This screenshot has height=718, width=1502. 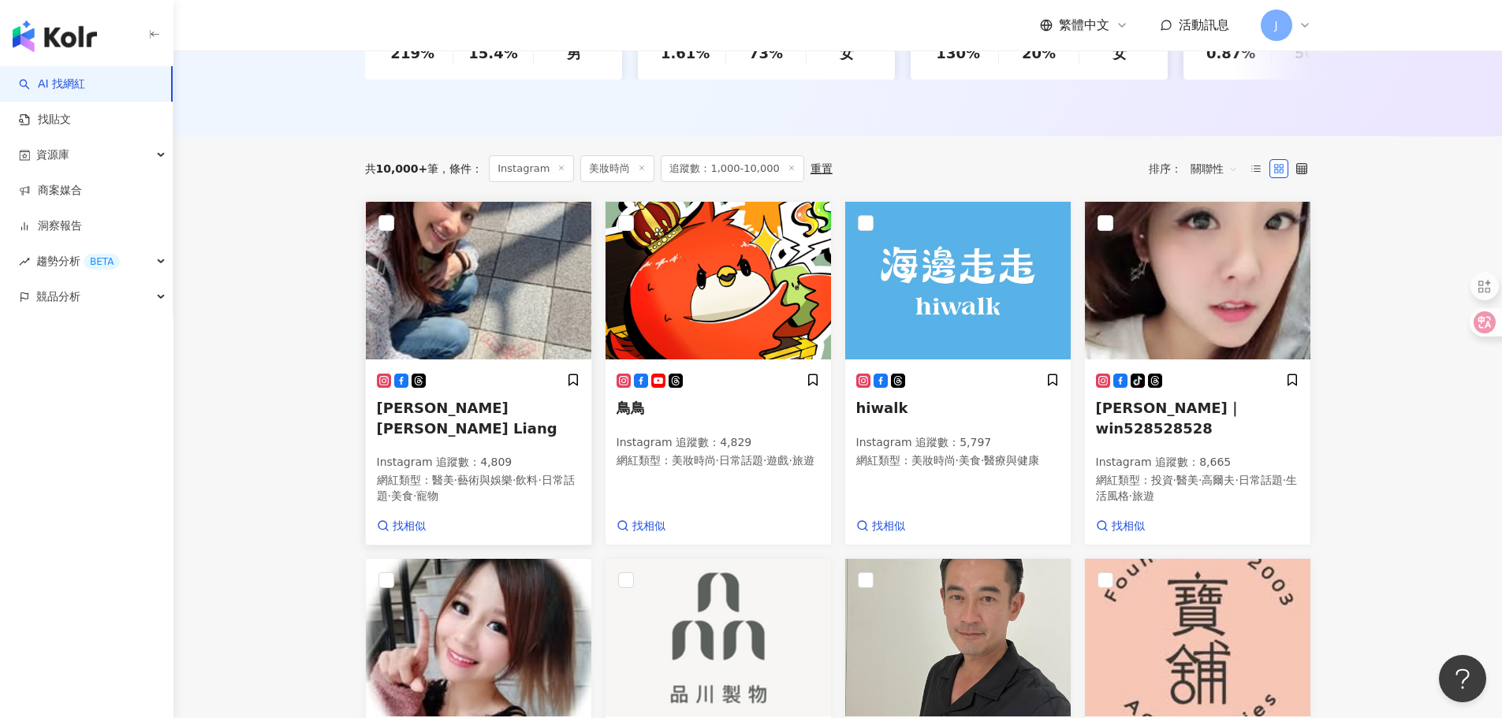 I want to click on div: BETA, so click(x=102, y=262).